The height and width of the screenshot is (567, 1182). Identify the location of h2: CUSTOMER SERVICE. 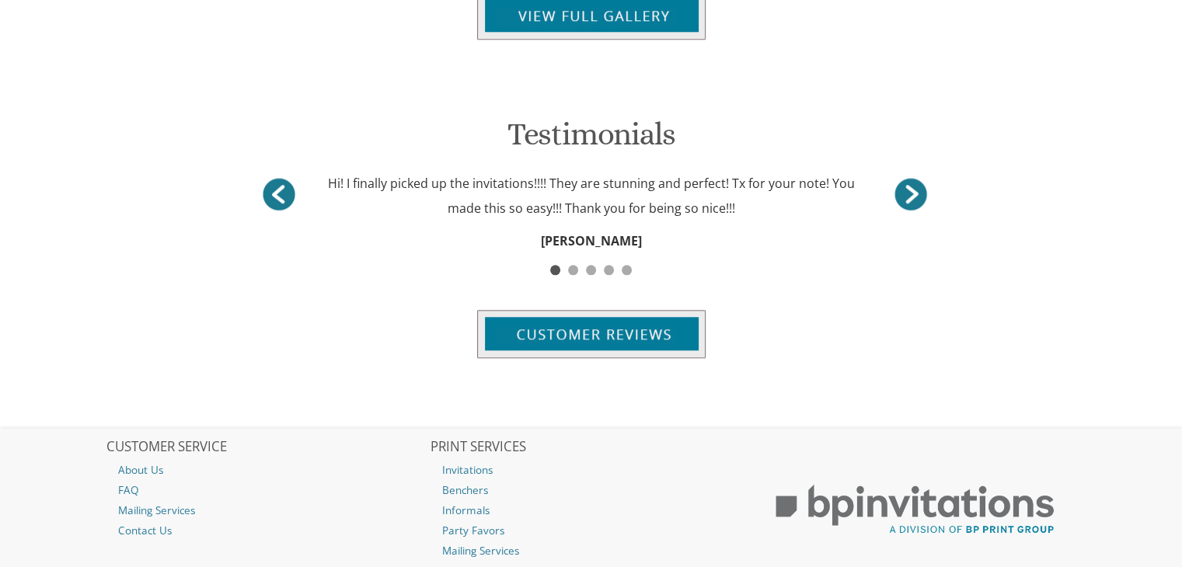
(267, 448).